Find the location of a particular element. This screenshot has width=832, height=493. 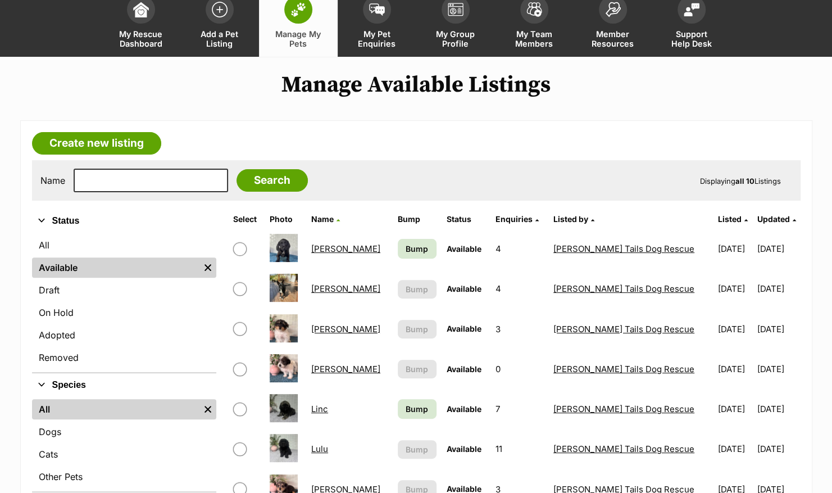

a: Listed is located at coordinates (733, 219).